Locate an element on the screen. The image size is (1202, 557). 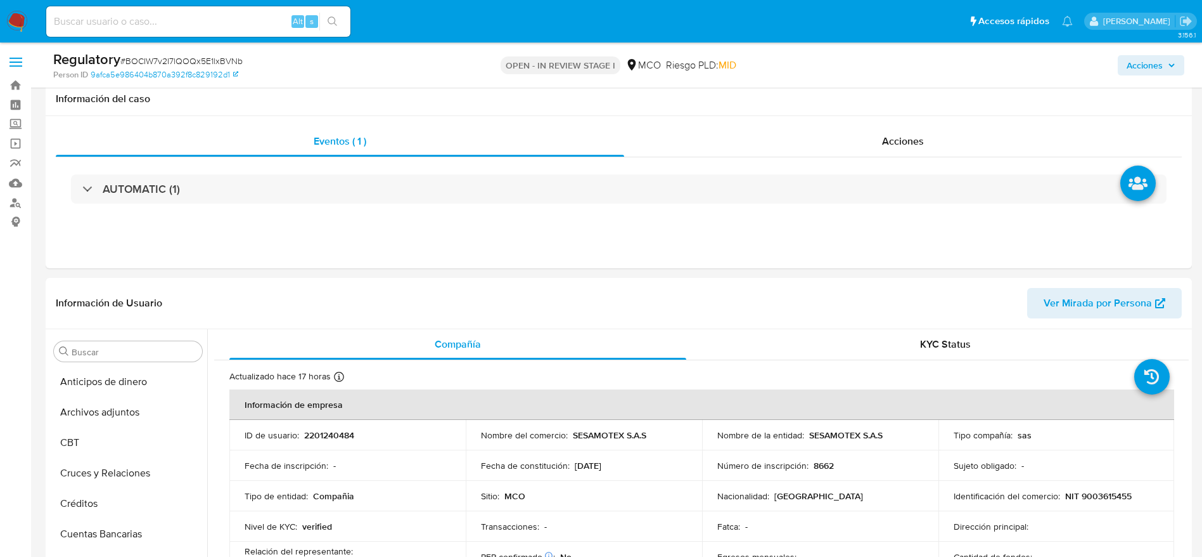
p: Sitio : is located at coordinates (490, 496).